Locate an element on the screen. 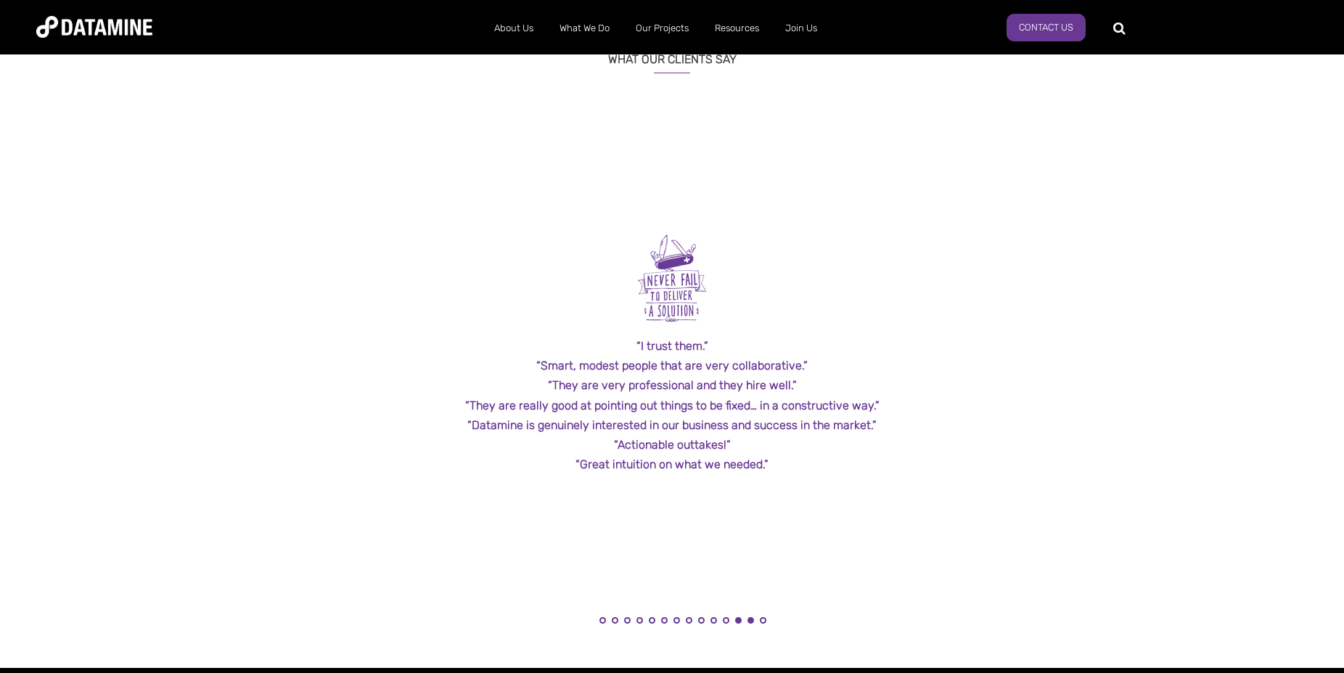  strong: “They are really good at pointing out things to be fixed… in a constructive way.” is located at coordinates (672, 405).